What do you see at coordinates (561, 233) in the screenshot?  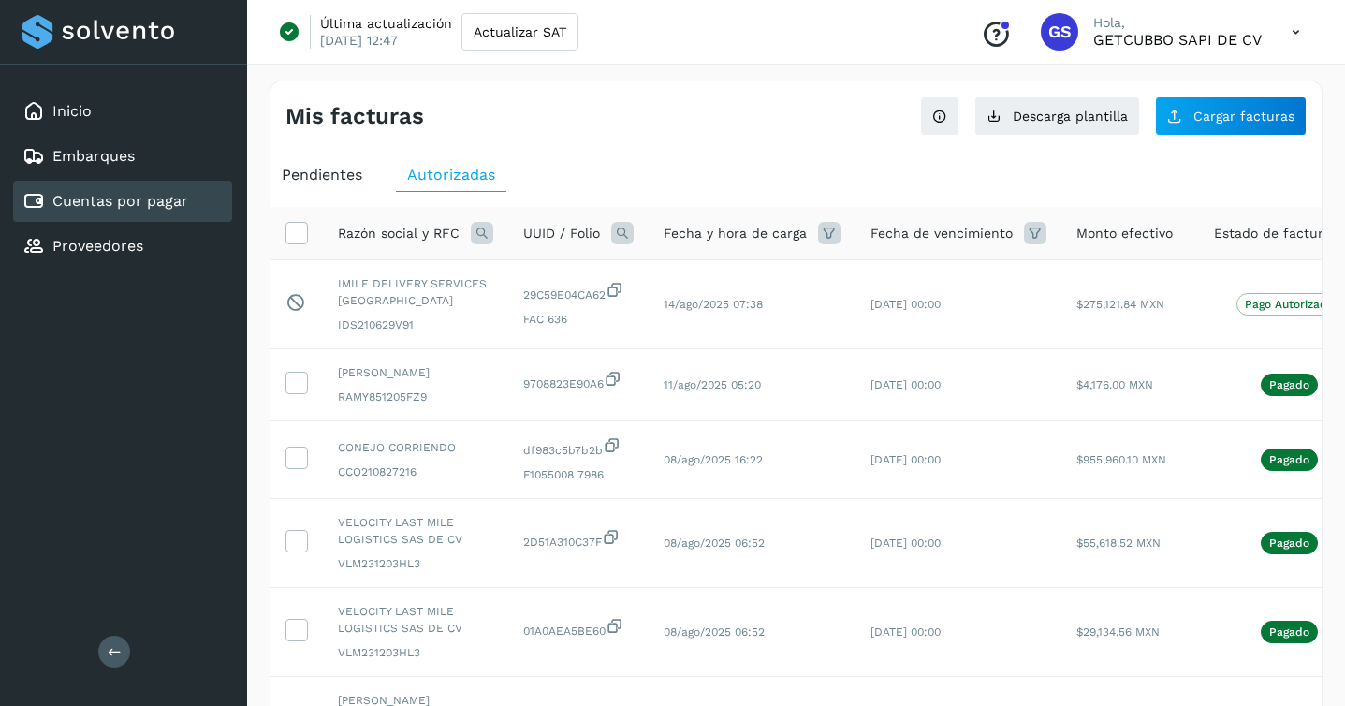 I see `span: UUID / Folio` at bounding box center [561, 233].